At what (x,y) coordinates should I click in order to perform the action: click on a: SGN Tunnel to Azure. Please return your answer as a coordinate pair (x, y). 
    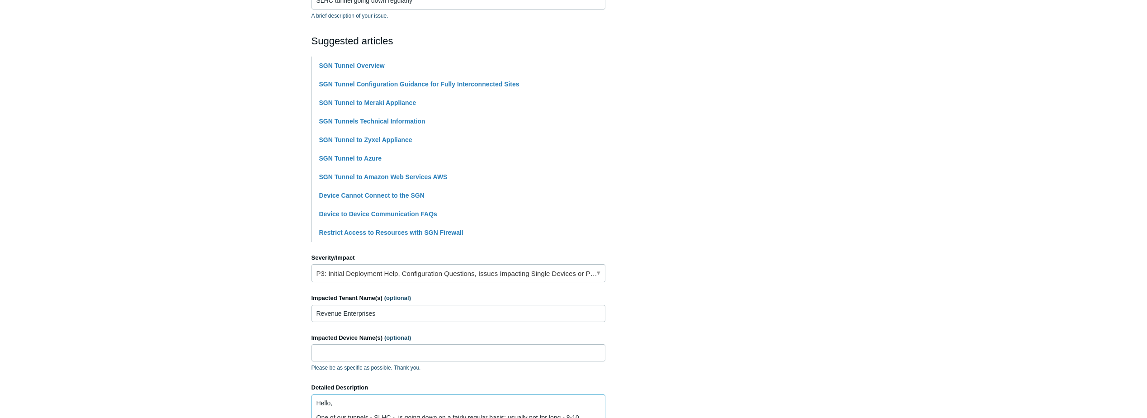
    Looking at the image, I should click on (350, 158).